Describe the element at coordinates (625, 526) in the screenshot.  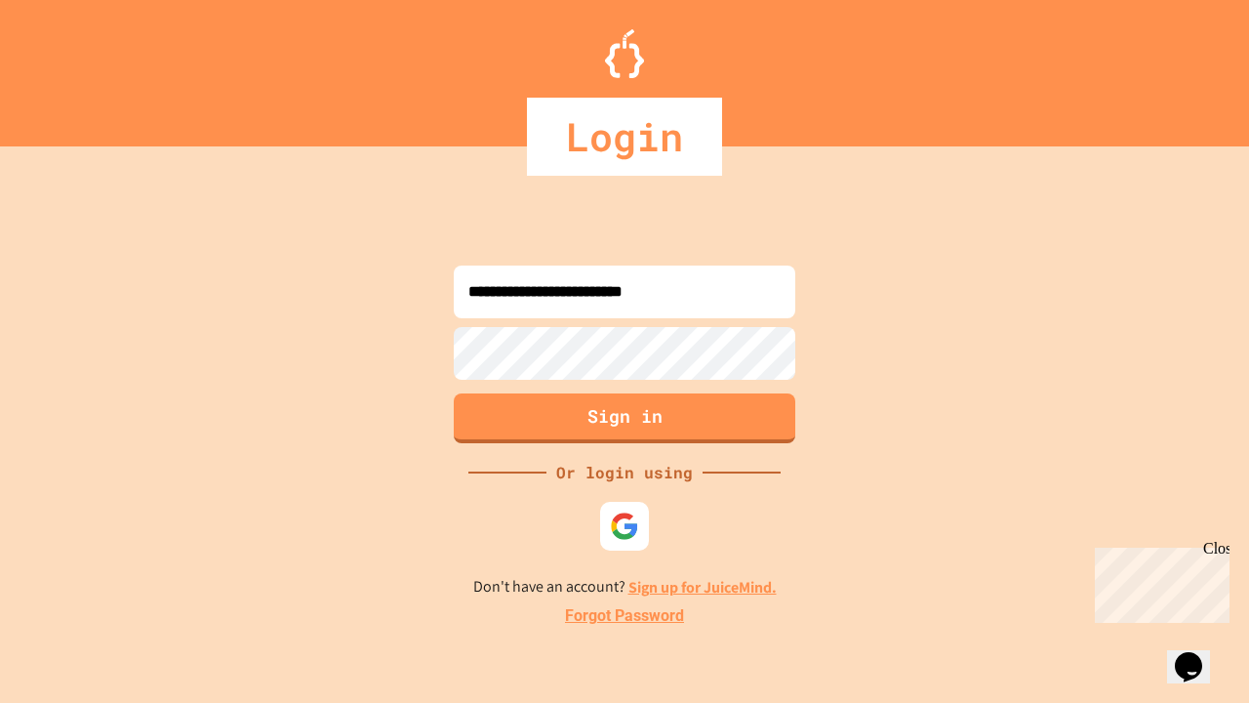
I see `img: google-icon.svg` at that location.